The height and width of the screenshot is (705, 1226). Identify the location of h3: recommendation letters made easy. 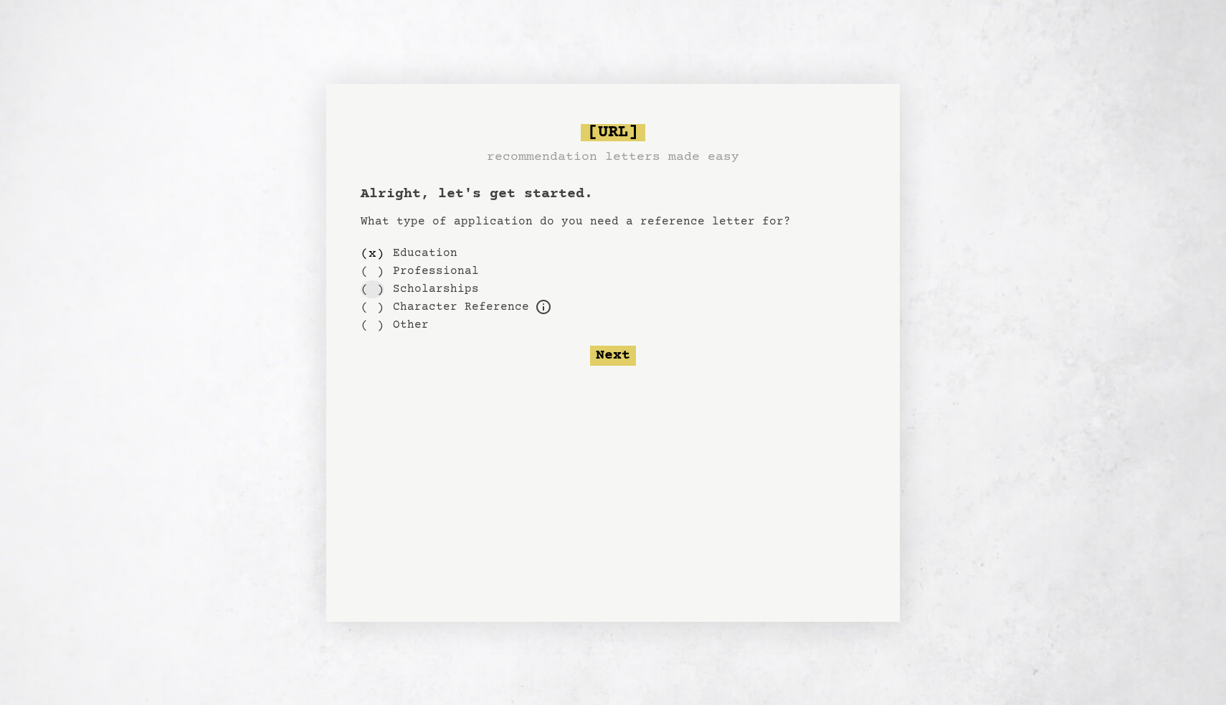
(613, 157).